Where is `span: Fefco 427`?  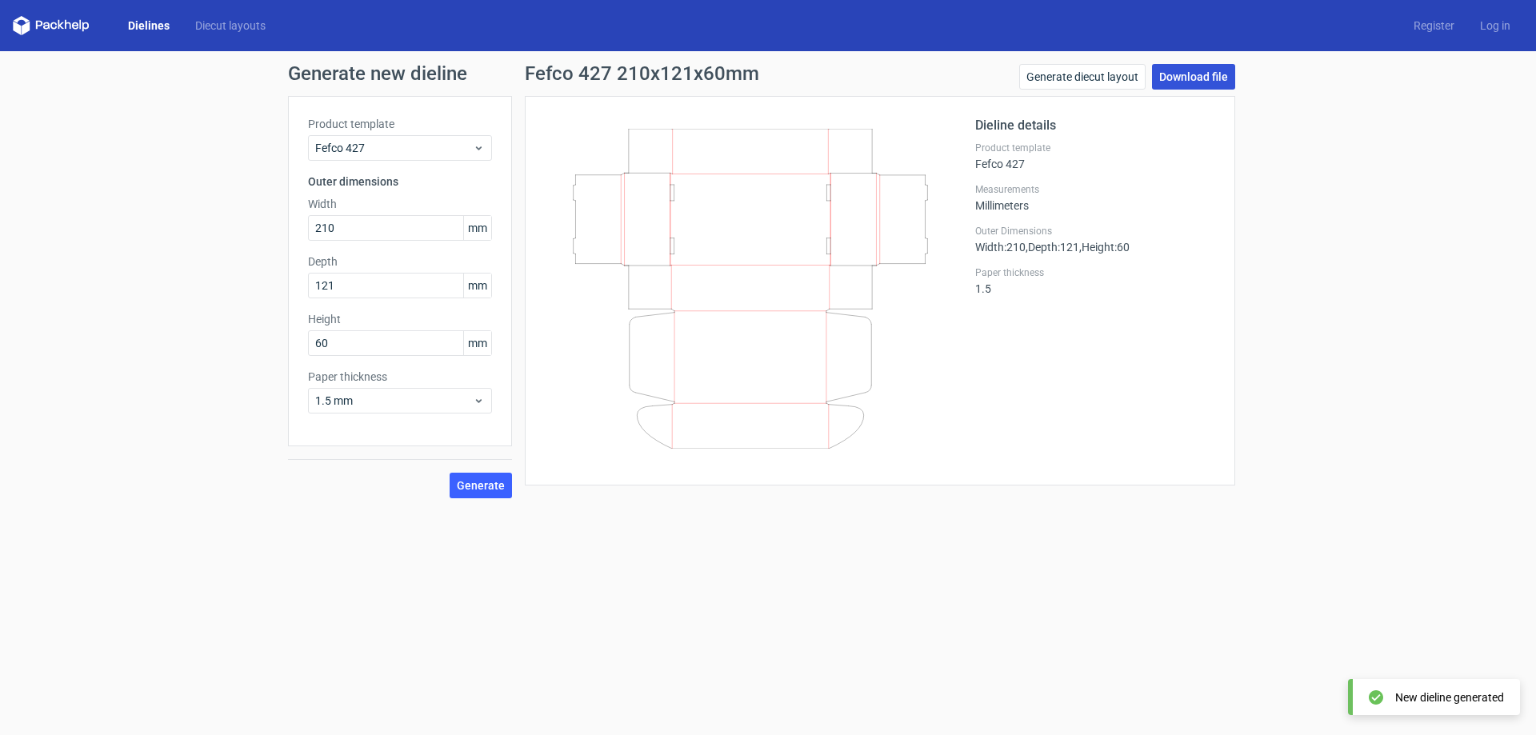 span: Fefco 427 is located at coordinates (394, 148).